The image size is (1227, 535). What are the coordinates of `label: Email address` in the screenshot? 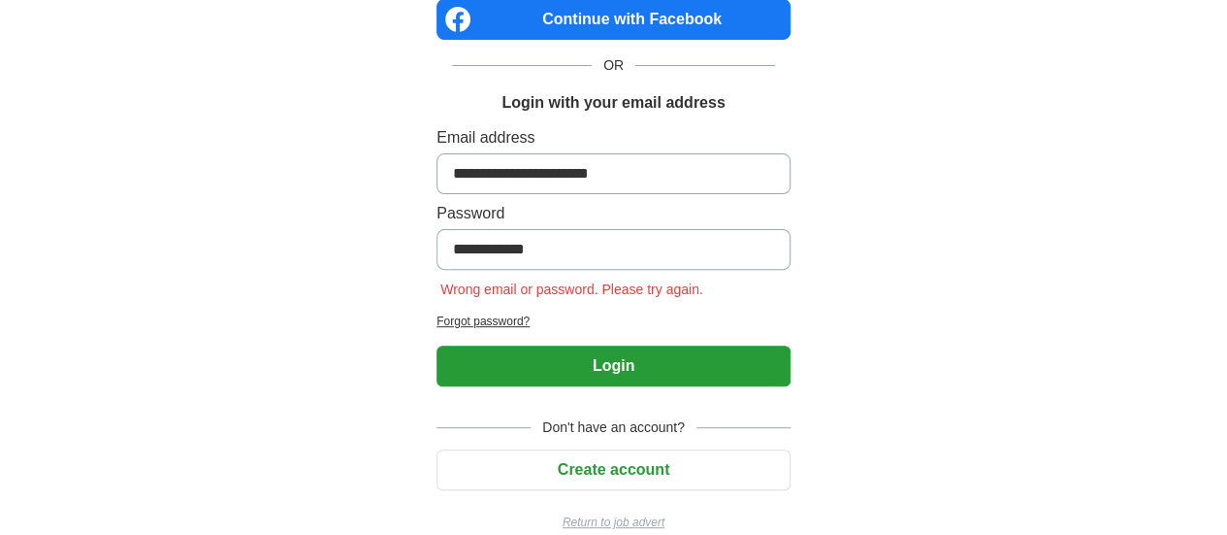 It's located at (613, 138).